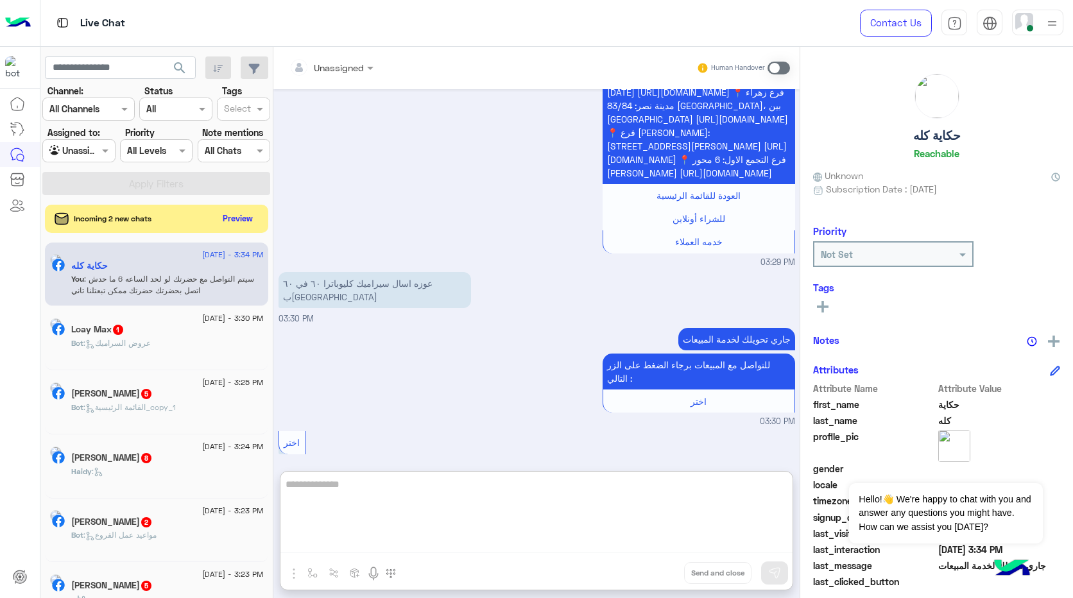 The width and height of the screenshot is (1073, 598). What do you see at coordinates (874, 517) in the screenshot?
I see `span: signup_date` at bounding box center [874, 517].